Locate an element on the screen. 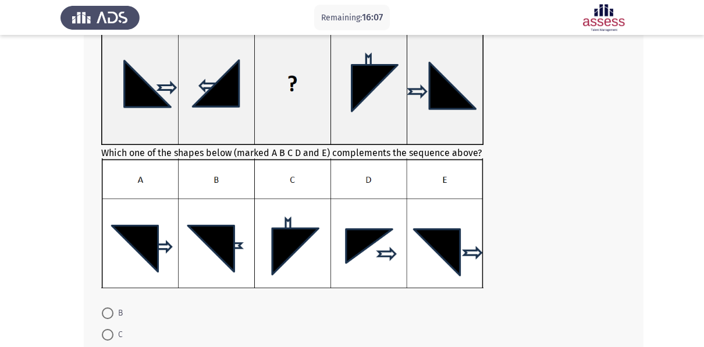 This screenshot has height=347, width=704. span: C is located at coordinates (118, 334).